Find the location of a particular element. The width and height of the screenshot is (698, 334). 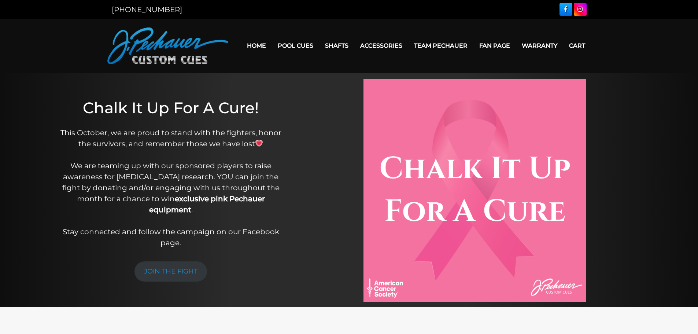

a: Accessories is located at coordinates (381, 45).